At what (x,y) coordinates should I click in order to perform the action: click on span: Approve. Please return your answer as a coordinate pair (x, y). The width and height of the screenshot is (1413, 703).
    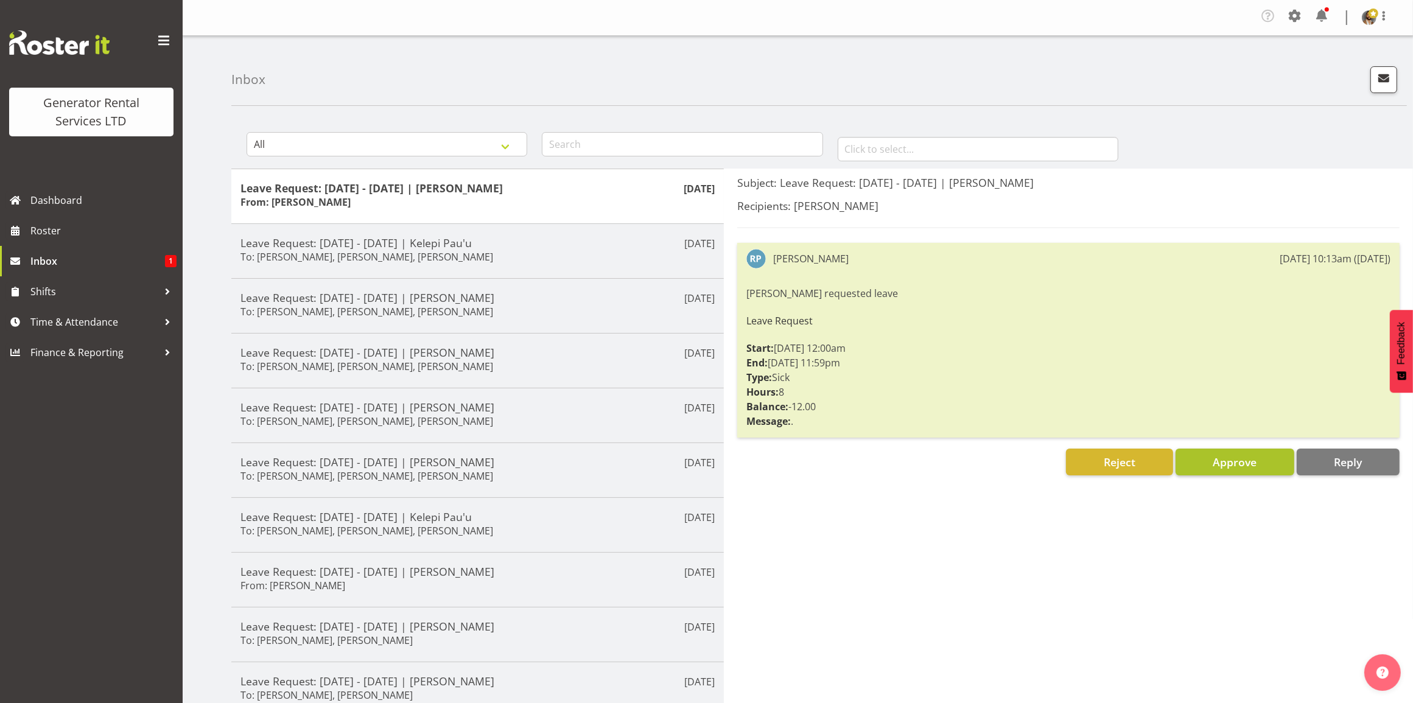
    Looking at the image, I should click on (1235, 462).